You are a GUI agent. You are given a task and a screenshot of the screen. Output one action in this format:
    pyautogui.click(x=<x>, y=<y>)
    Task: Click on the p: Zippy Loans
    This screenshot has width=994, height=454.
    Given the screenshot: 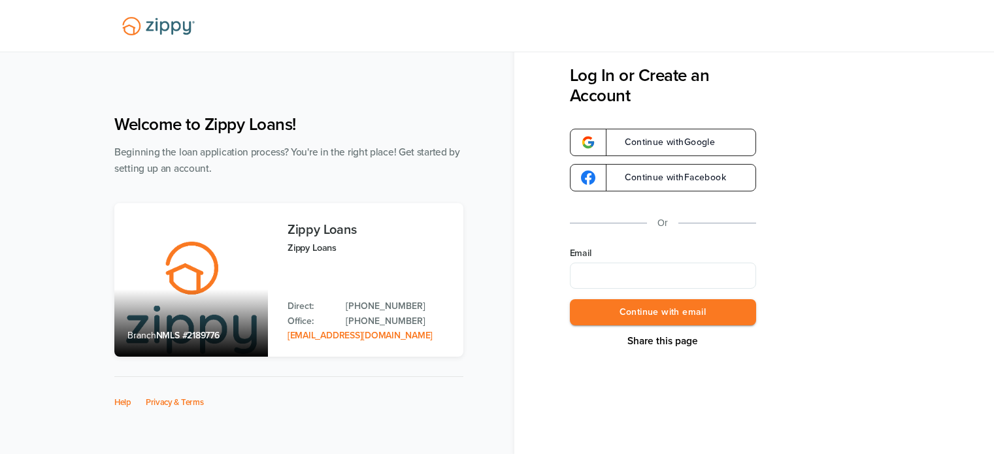 What is the action you would take?
    pyautogui.click(x=369, y=248)
    